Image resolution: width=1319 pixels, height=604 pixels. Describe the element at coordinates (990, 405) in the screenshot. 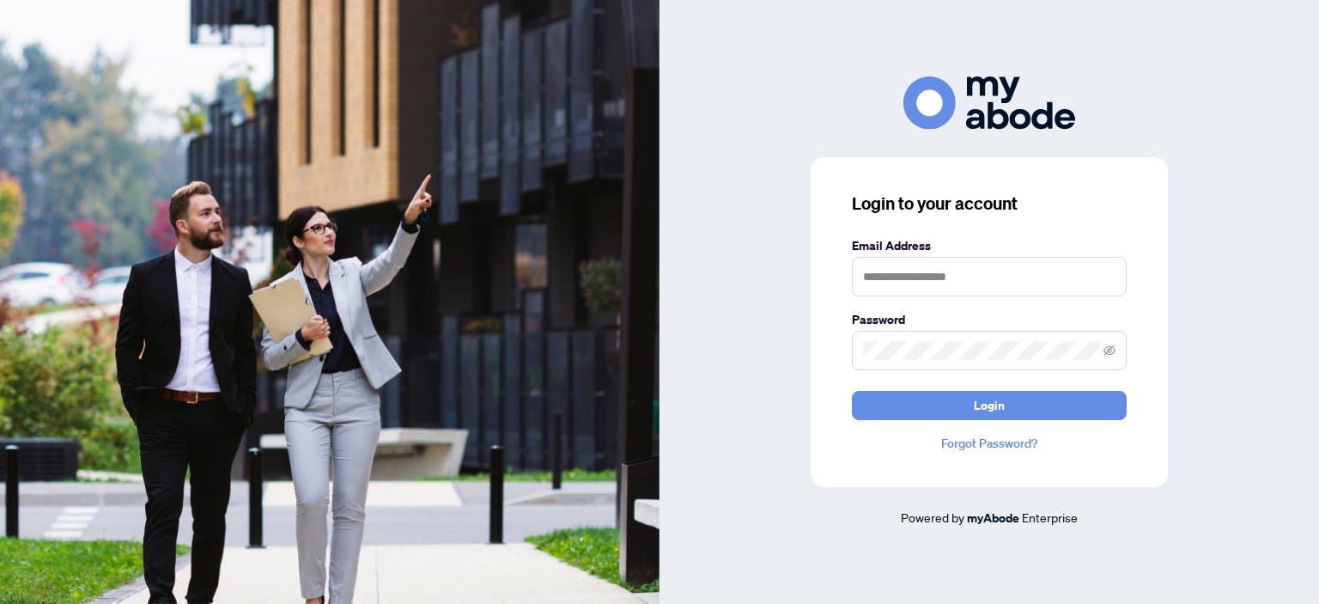

I see `span: Login` at that location.